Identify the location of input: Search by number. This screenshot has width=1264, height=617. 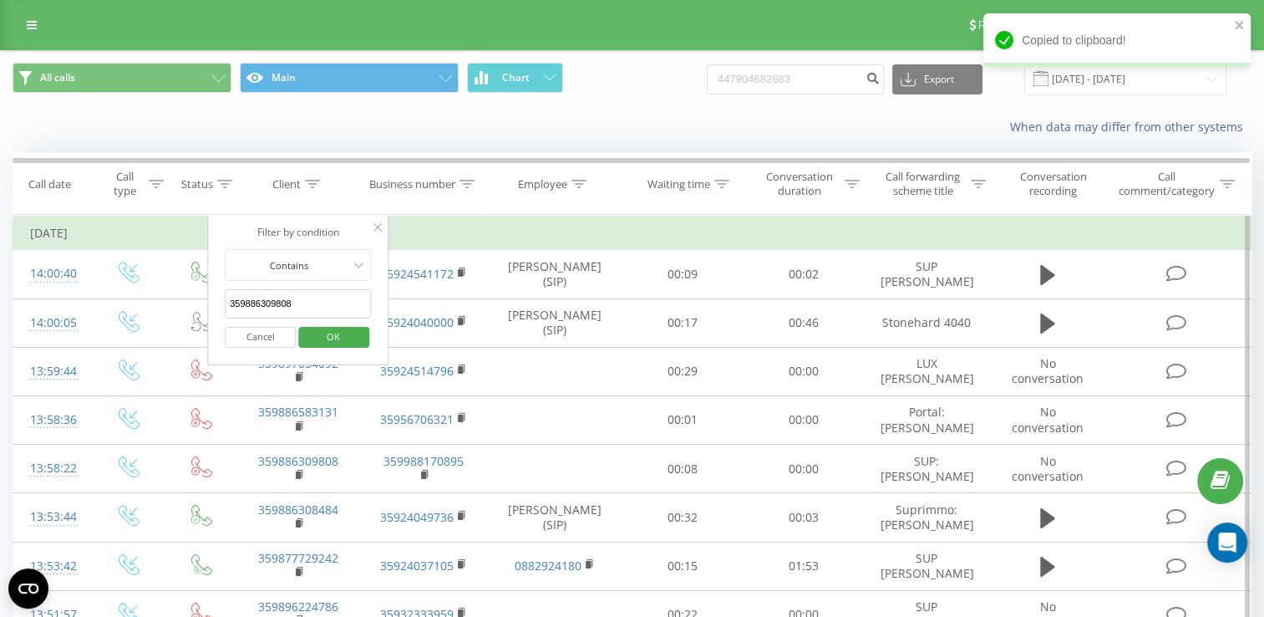
(796, 79).